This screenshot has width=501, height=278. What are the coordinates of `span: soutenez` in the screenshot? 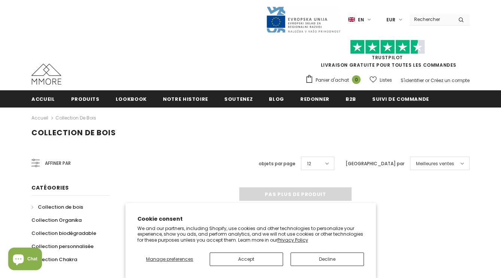 It's located at (239, 99).